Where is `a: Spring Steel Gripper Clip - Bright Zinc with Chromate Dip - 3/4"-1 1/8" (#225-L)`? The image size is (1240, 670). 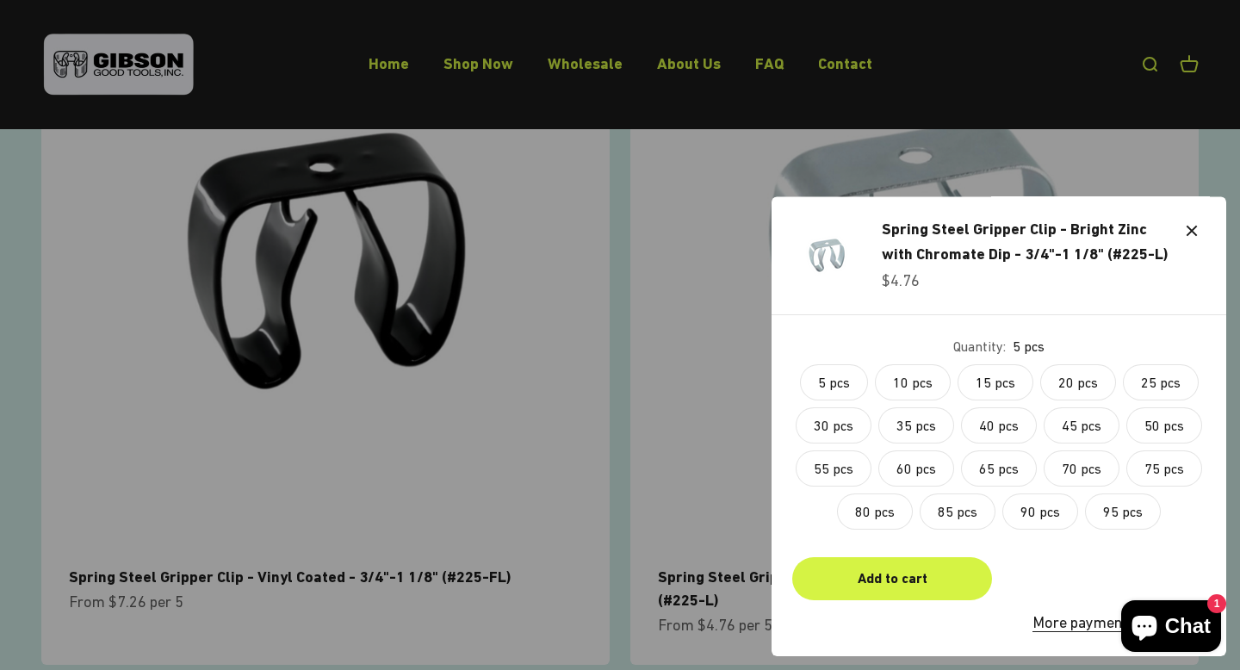 a: Spring Steel Gripper Clip - Bright Zinc with Chromate Dip - 3/4"-1 1/8" (#225-L) is located at coordinates (1025, 242).